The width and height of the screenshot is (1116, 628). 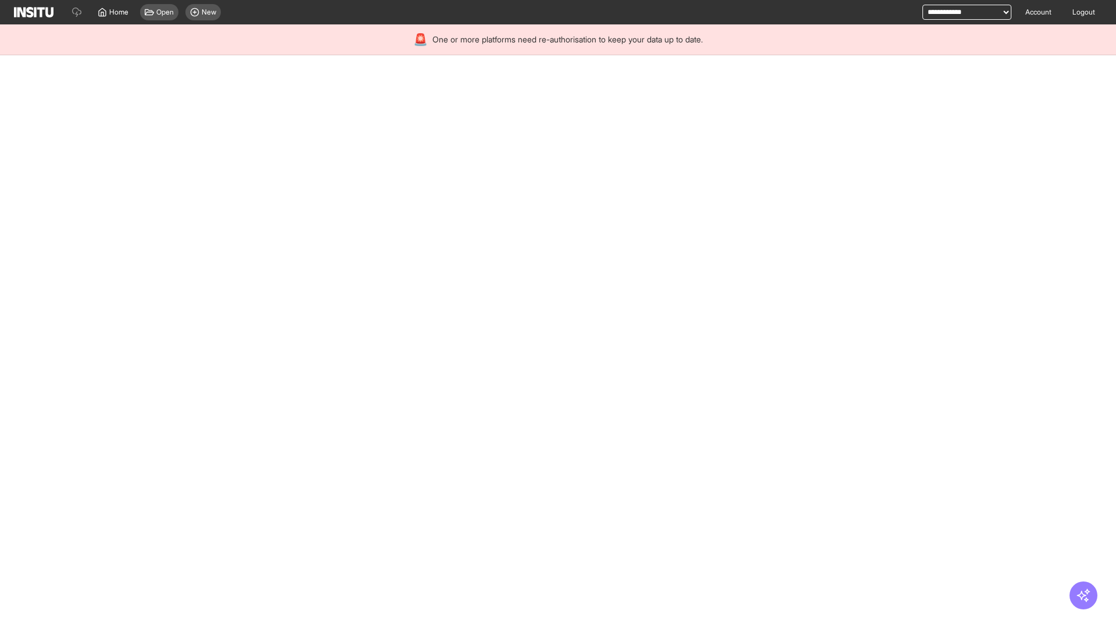 I want to click on img: Logo, so click(x=34, y=12).